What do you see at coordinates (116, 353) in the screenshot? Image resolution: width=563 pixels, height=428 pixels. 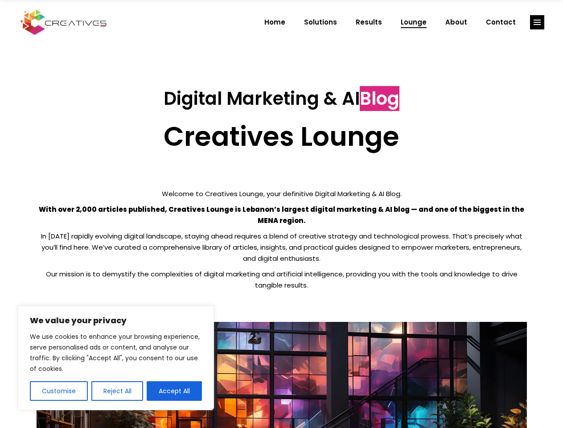 I see `p: We use cookies to enhance your browsing experience, serve personalised ads or content, and analys...` at bounding box center [116, 353].